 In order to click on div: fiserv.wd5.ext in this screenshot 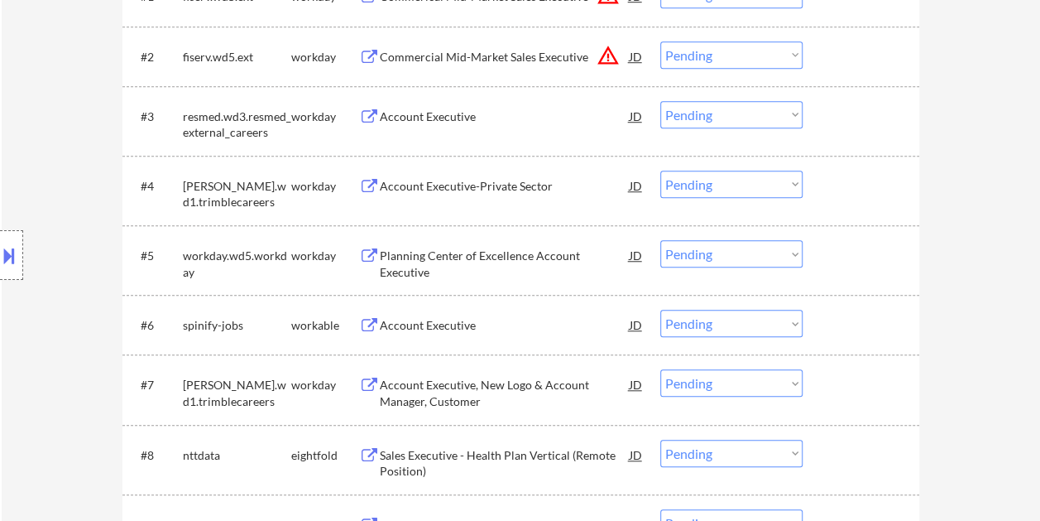, I will do `click(237, 57)`.